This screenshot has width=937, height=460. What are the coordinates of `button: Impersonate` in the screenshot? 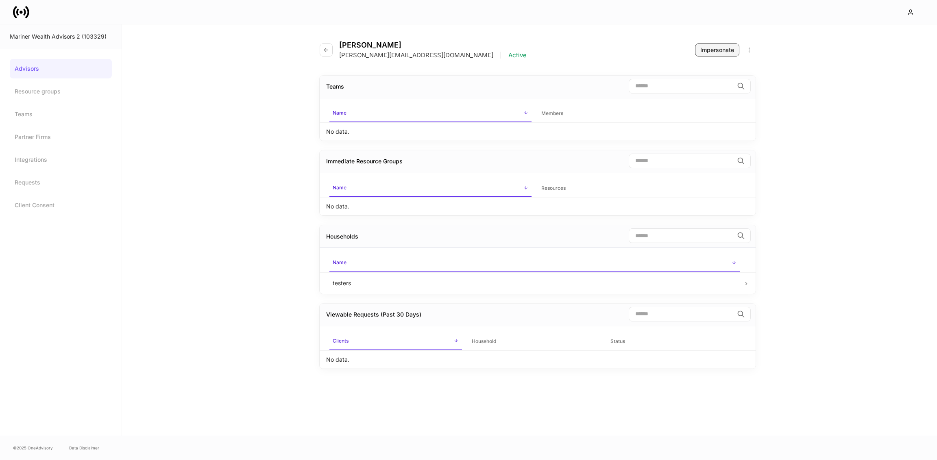 It's located at (717, 50).